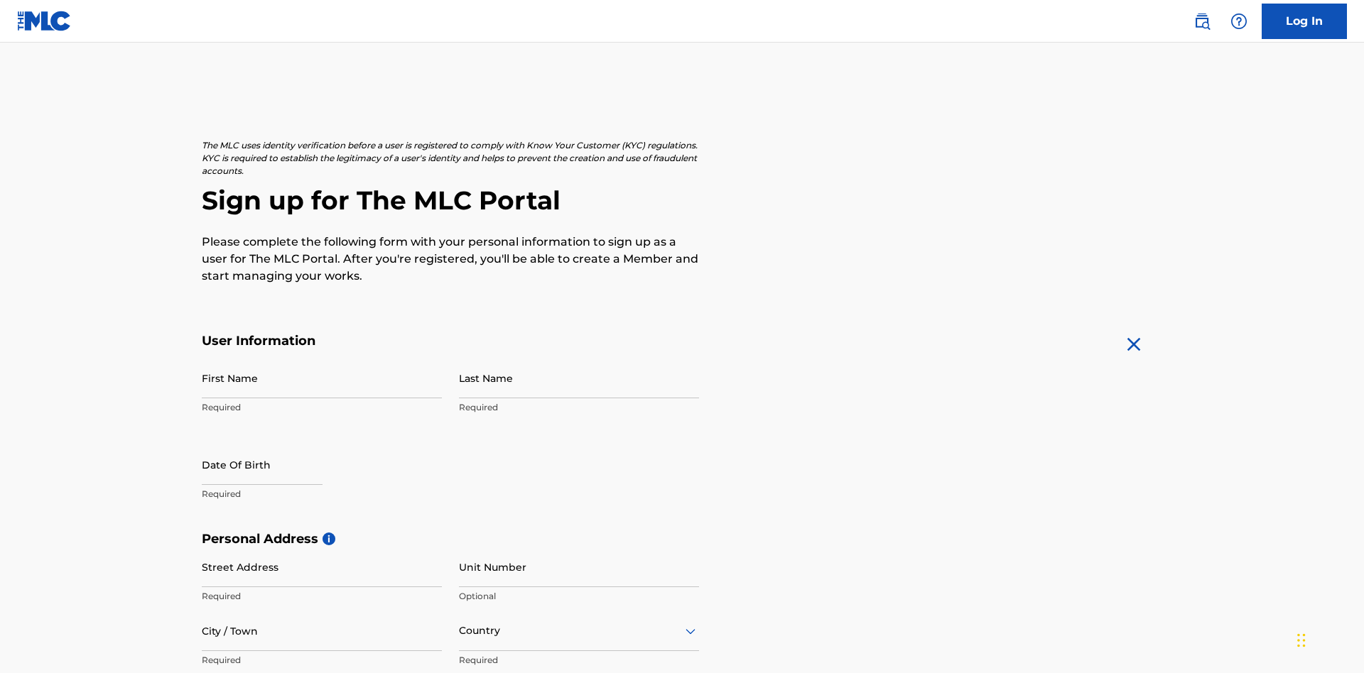 The height and width of the screenshot is (673, 1364). Describe the element at coordinates (1328, 639) in the screenshot. I see `div: Chat Widget` at that location.